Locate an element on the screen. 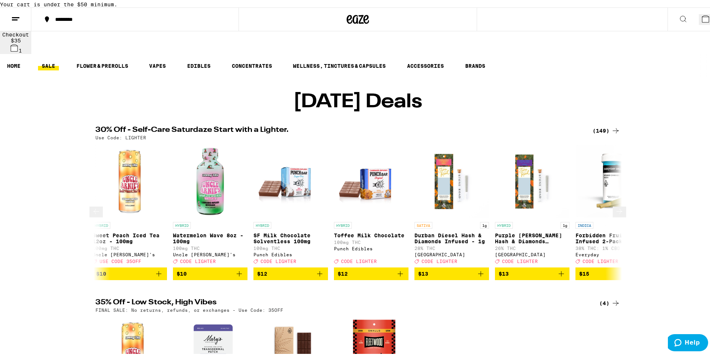 The image size is (710, 355). p: SF Milk Chocolate Solventless 100mg is located at coordinates (291, 237).